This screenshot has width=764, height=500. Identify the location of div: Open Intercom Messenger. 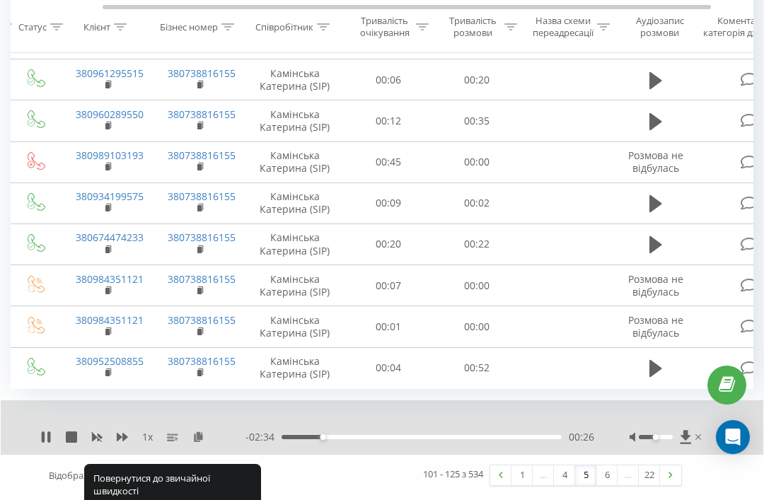
(733, 437).